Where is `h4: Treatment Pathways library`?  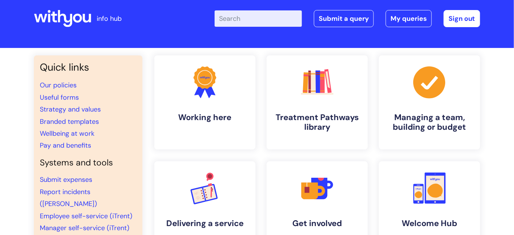 h4: Treatment Pathways library is located at coordinates (317, 122).